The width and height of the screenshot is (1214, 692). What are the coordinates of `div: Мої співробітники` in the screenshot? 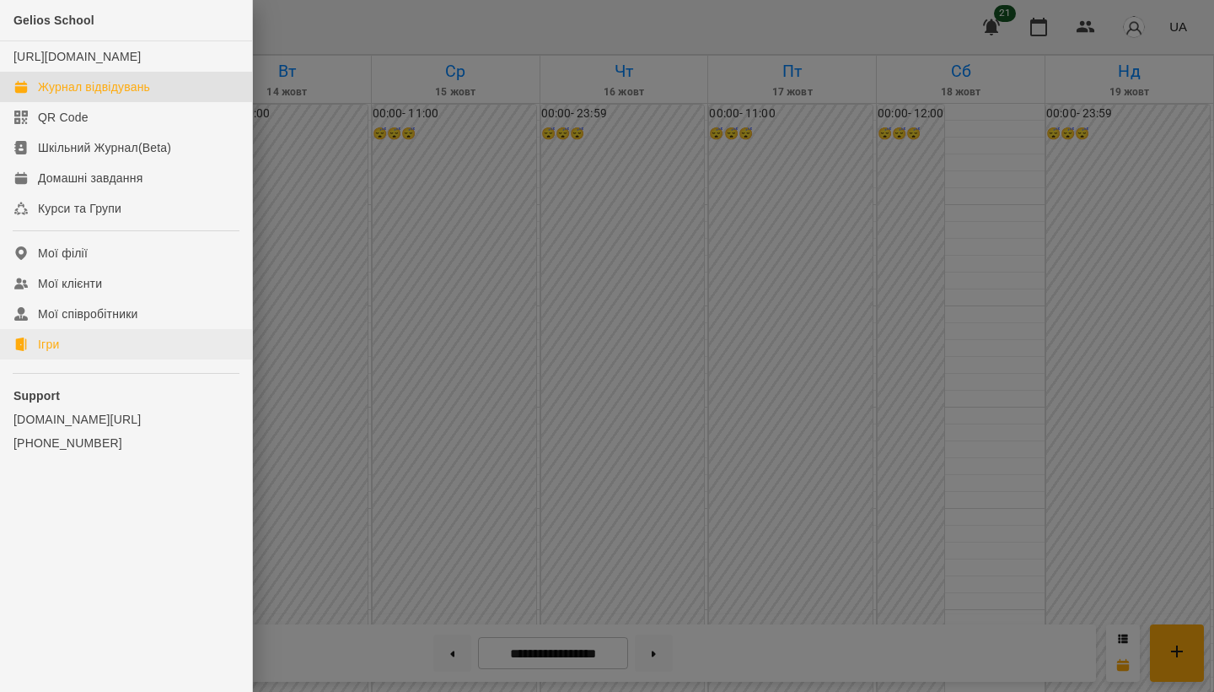 It's located at (88, 314).